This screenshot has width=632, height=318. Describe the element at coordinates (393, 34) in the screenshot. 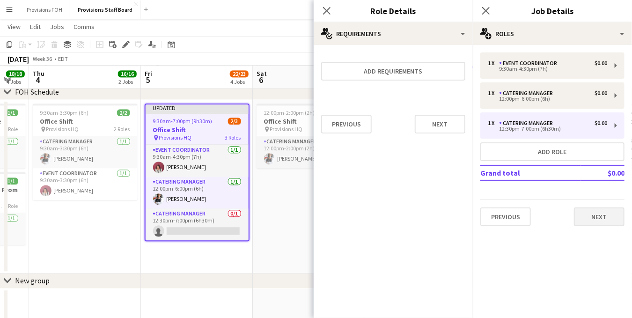

I see `div: Requirements` at that location.